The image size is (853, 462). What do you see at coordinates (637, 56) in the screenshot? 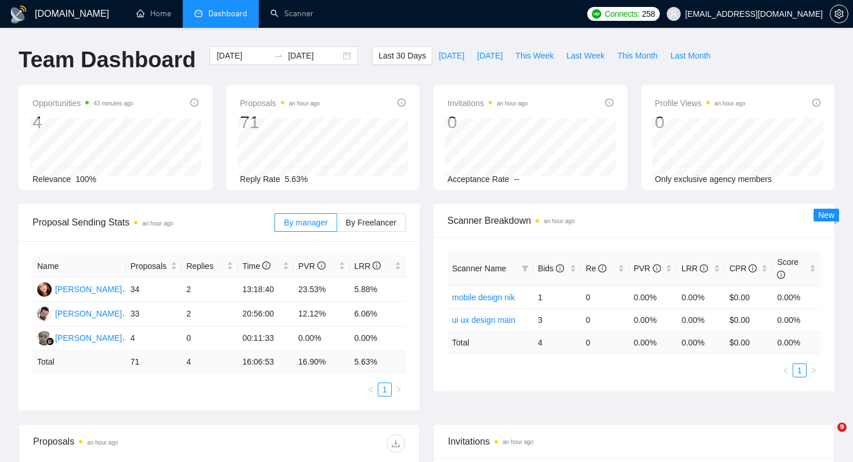
I see `span: This Month` at bounding box center [637, 56].